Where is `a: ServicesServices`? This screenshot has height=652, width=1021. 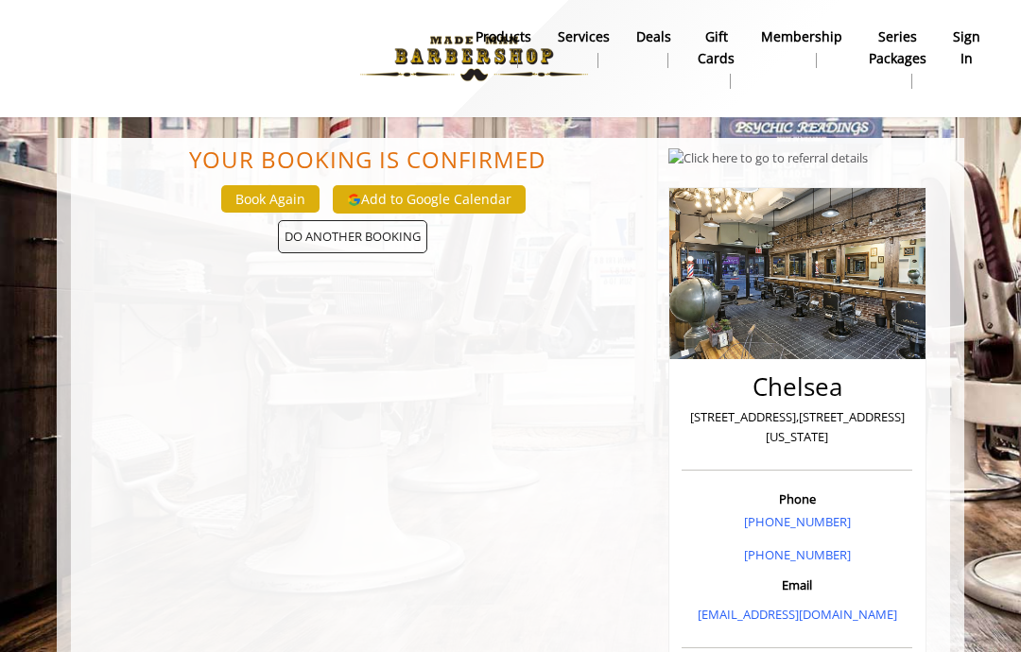 a: ServicesServices is located at coordinates (583, 48).